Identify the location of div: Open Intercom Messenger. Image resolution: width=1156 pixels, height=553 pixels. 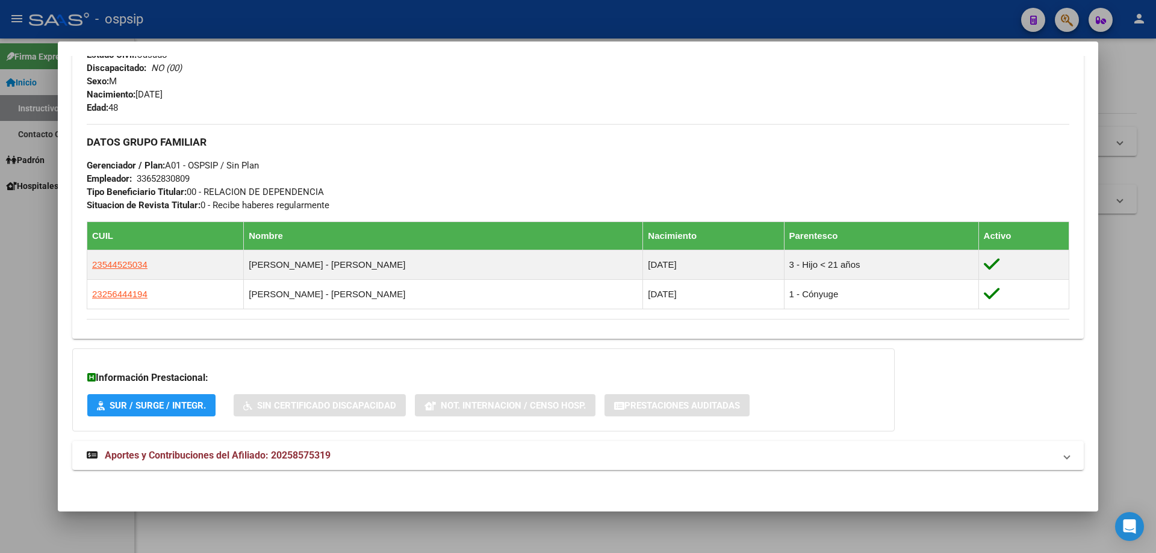
(1130, 527).